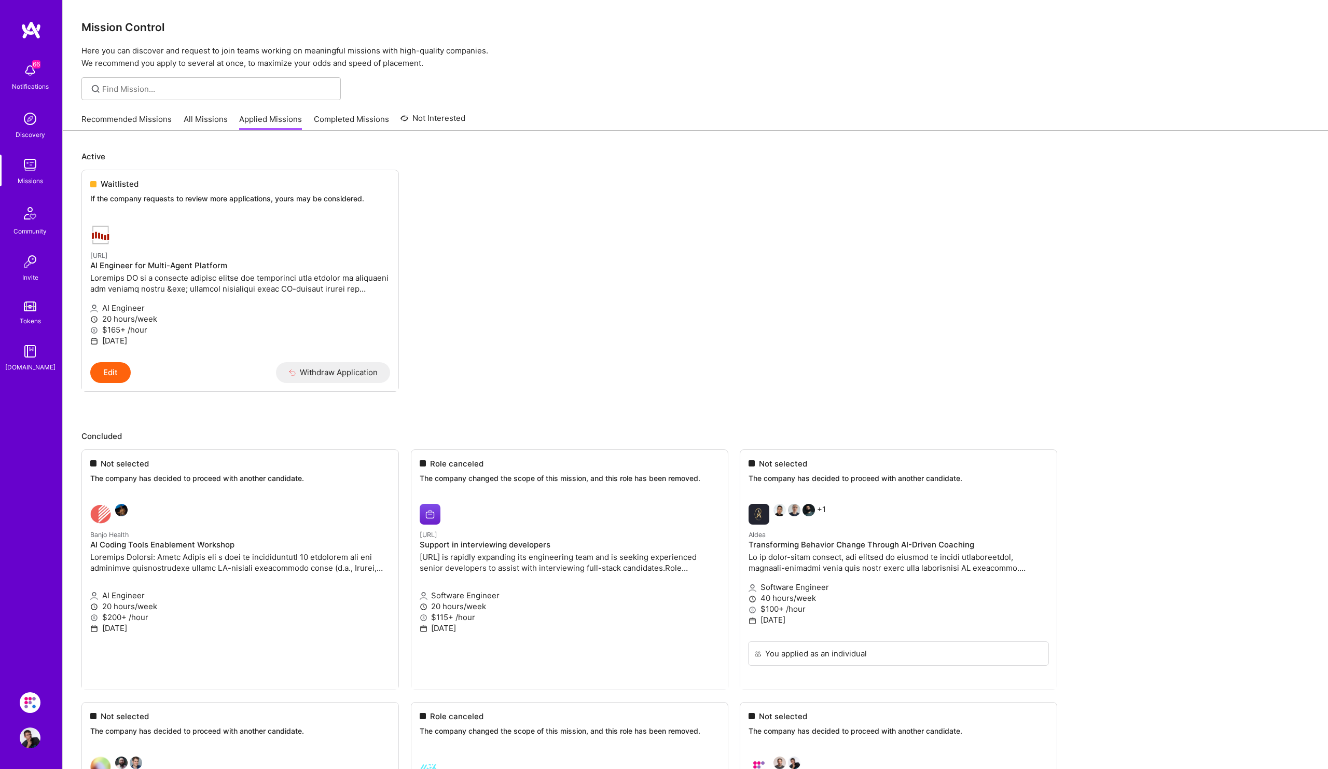 The width and height of the screenshot is (1328, 769). Describe the element at coordinates (30, 321) in the screenshot. I see `div: Tokens` at that location.